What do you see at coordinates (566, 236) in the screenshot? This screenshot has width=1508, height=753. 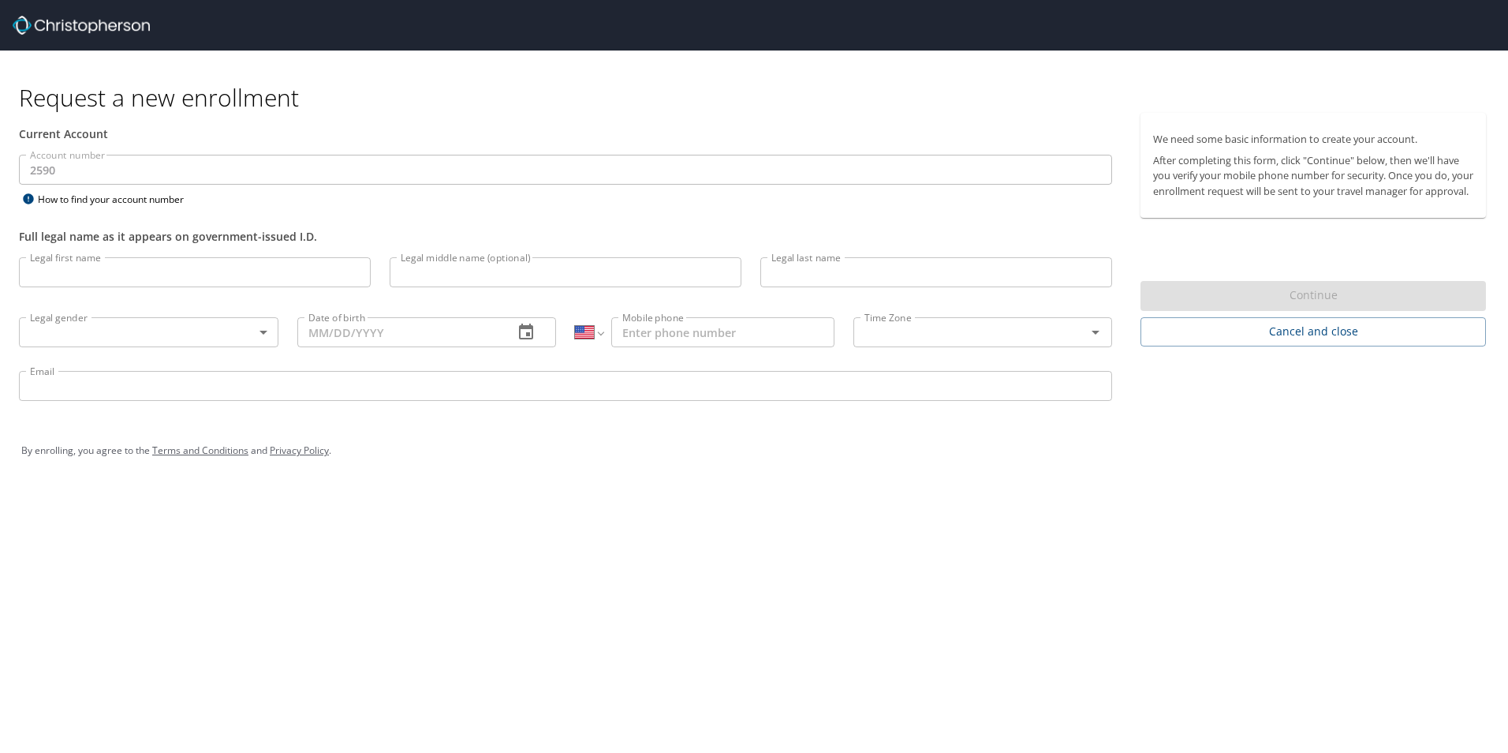 I see `div: Full legal name as it appears on government-issued I.D.` at bounding box center [566, 236].